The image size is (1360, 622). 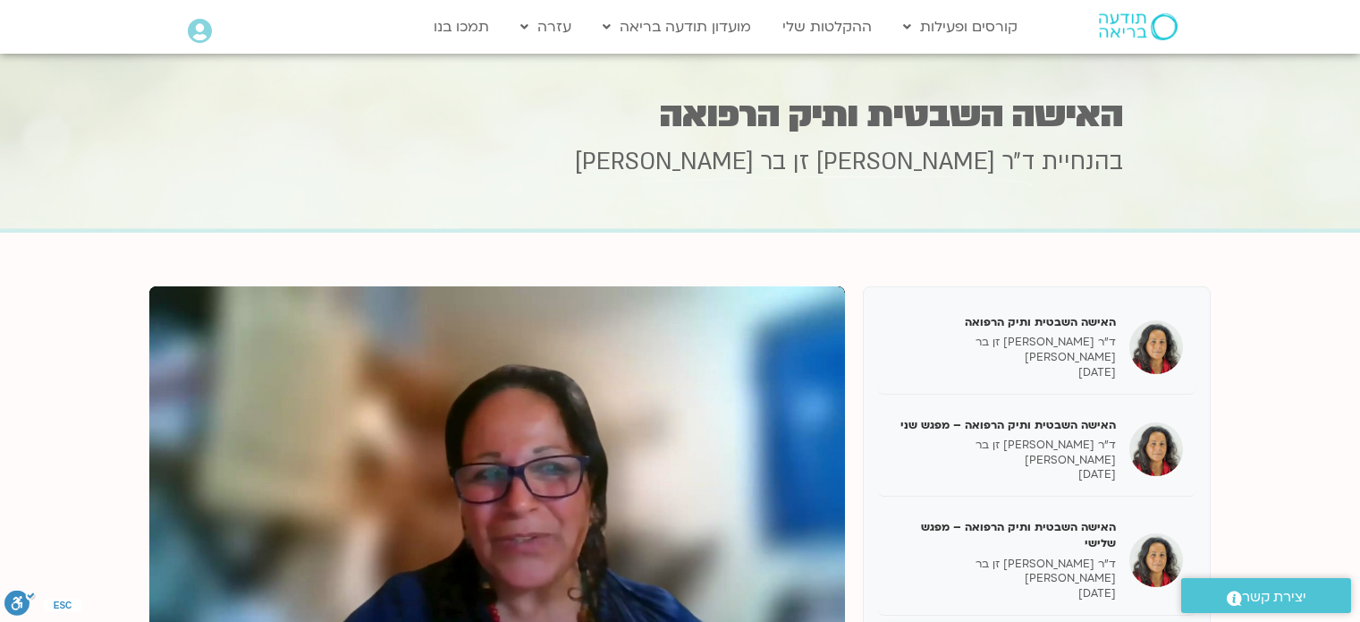 I want to click on img: האישה השבטית ותיק הרפואה – מפגש שלישי, so click(x=1156, y=560).